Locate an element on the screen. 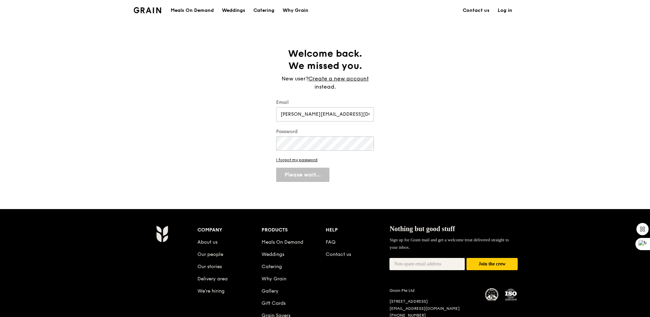 This screenshot has height=317, width=650. a: Meals On Demand is located at coordinates (282, 242).